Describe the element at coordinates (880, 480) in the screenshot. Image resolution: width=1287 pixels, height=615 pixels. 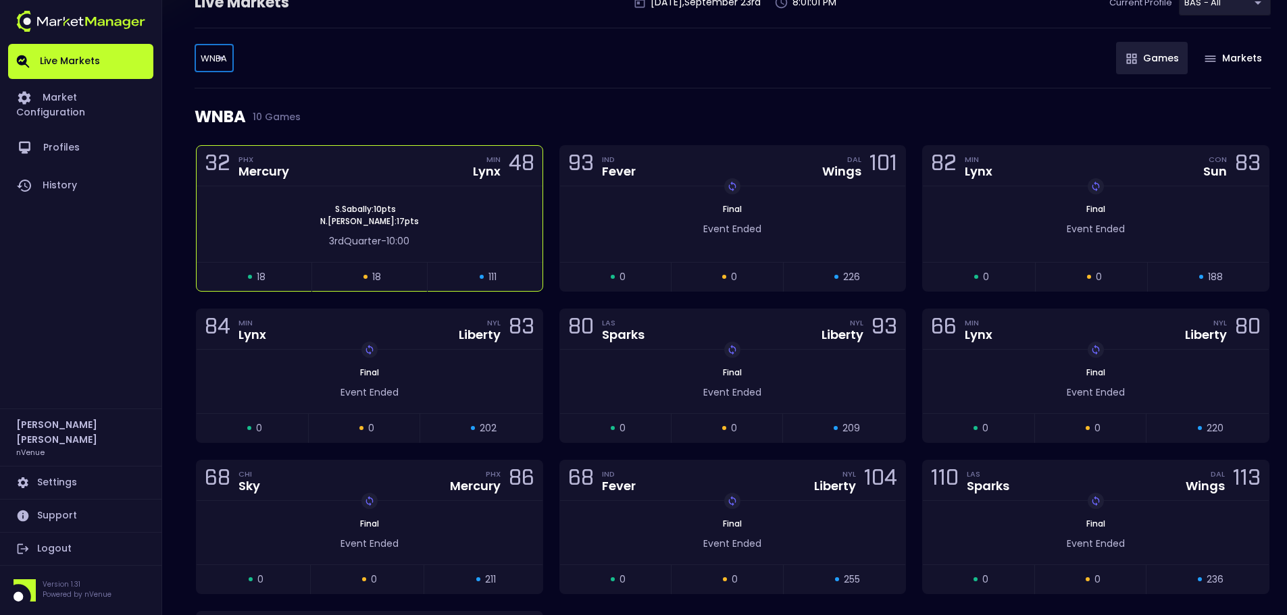
I see `div: 104` at that location.